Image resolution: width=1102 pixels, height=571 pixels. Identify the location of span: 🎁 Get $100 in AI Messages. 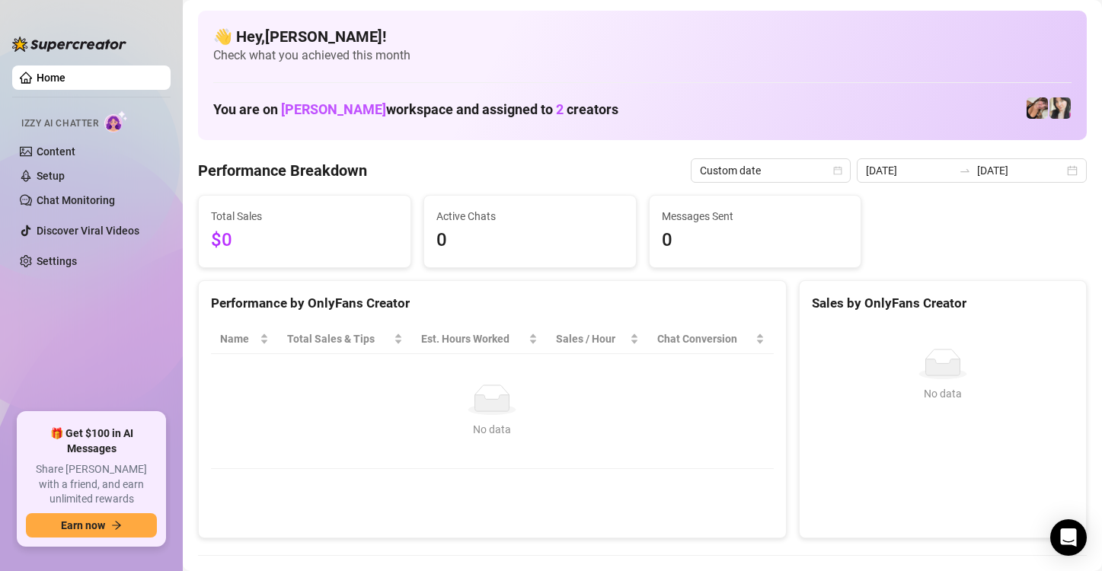
(91, 441).